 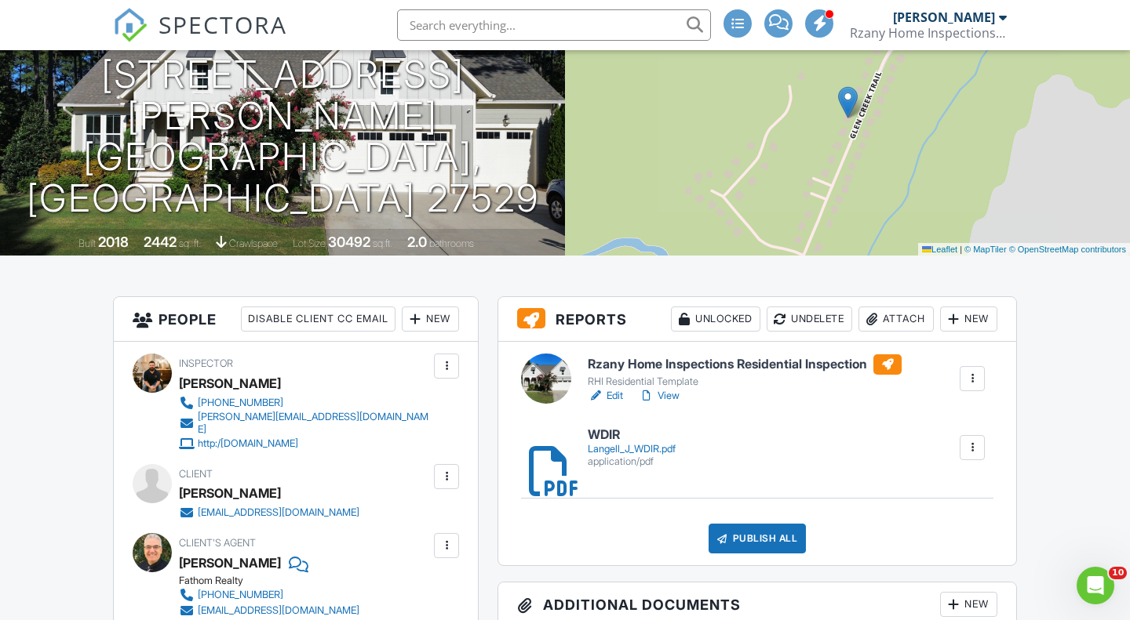 I want to click on div: Undelete, so click(x=809, y=319).